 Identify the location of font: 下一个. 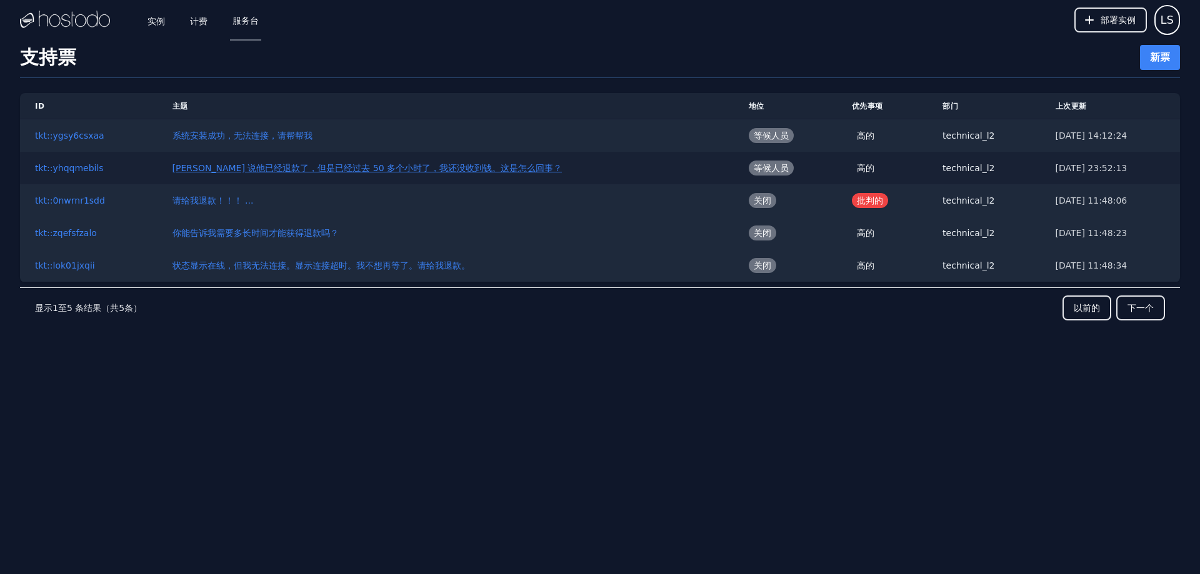
(1141, 308).